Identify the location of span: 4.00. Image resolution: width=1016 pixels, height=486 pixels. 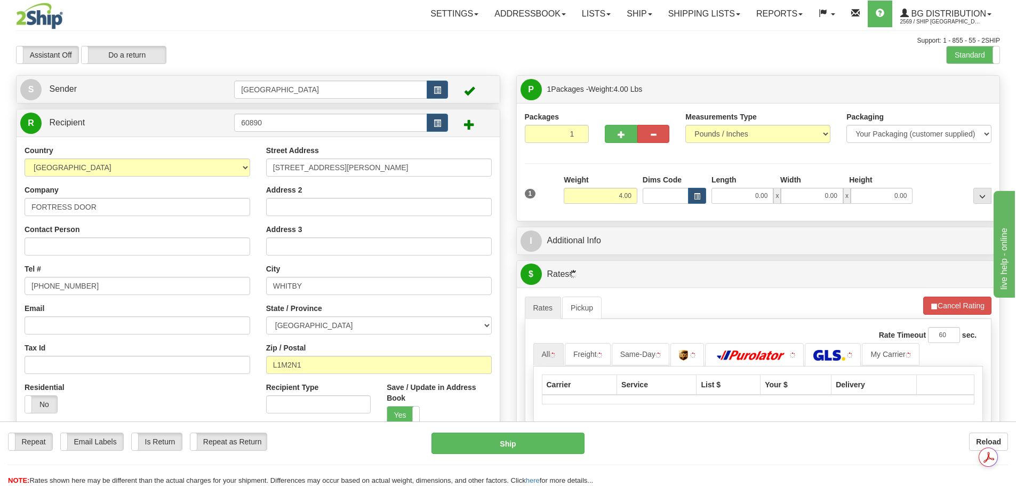
(621, 89).